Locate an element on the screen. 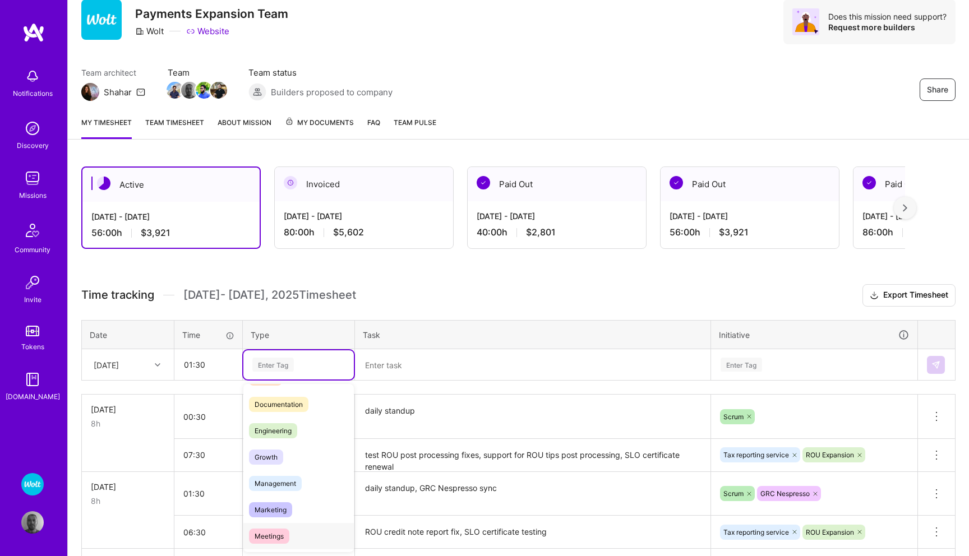 This screenshot has width=969, height=556. div: Does this mission need support? is located at coordinates (887, 16).